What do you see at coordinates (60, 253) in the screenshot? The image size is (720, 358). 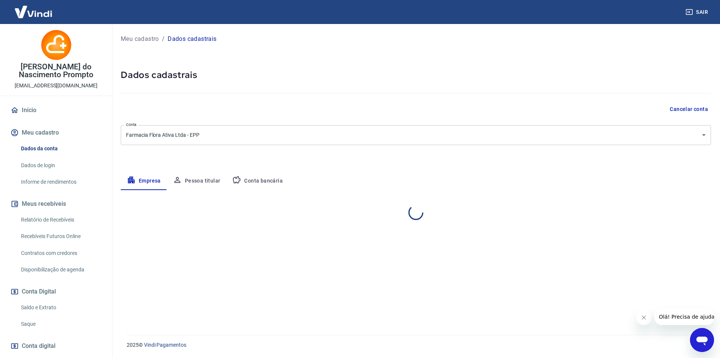 I see `a: Contratos com credores` at bounding box center [60, 253].